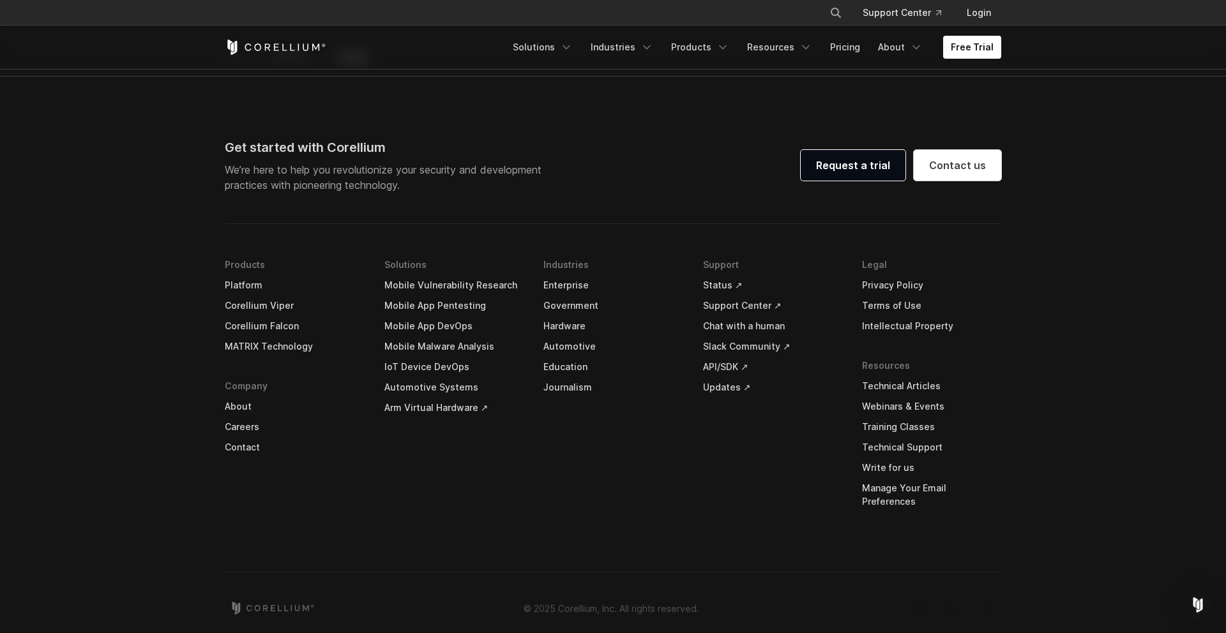 The width and height of the screenshot is (1226, 633). Describe the element at coordinates (931, 407) in the screenshot. I see `a: Webinars & Events` at that location.